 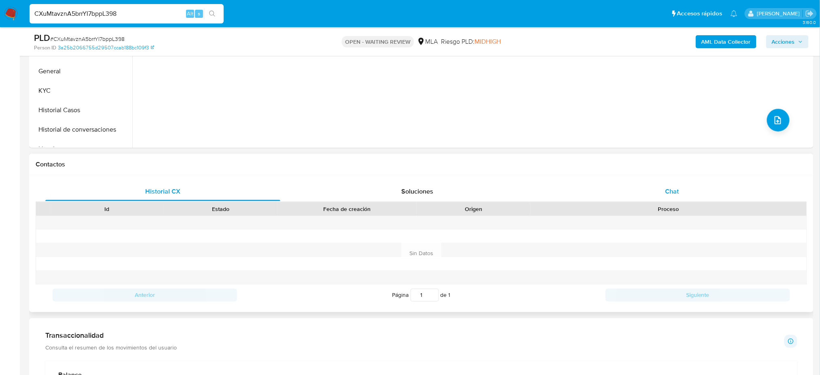 What do you see at coordinates (780, 13) in the screenshot?
I see `p: abril.medzovich@mercadolibre.com` at bounding box center [780, 13].